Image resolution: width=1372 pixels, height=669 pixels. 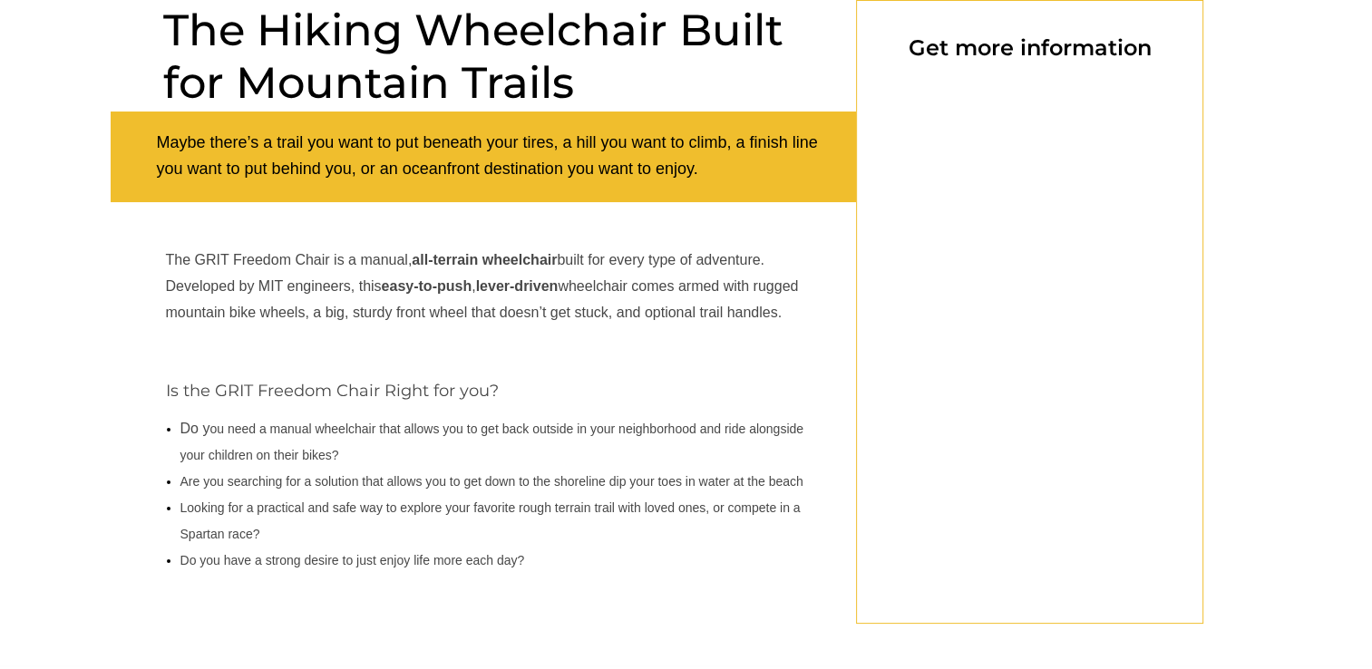 What do you see at coordinates (332, 391) in the screenshot?
I see `span: Is the GRIT Freedom Chair Right for you?` at bounding box center [332, 391].